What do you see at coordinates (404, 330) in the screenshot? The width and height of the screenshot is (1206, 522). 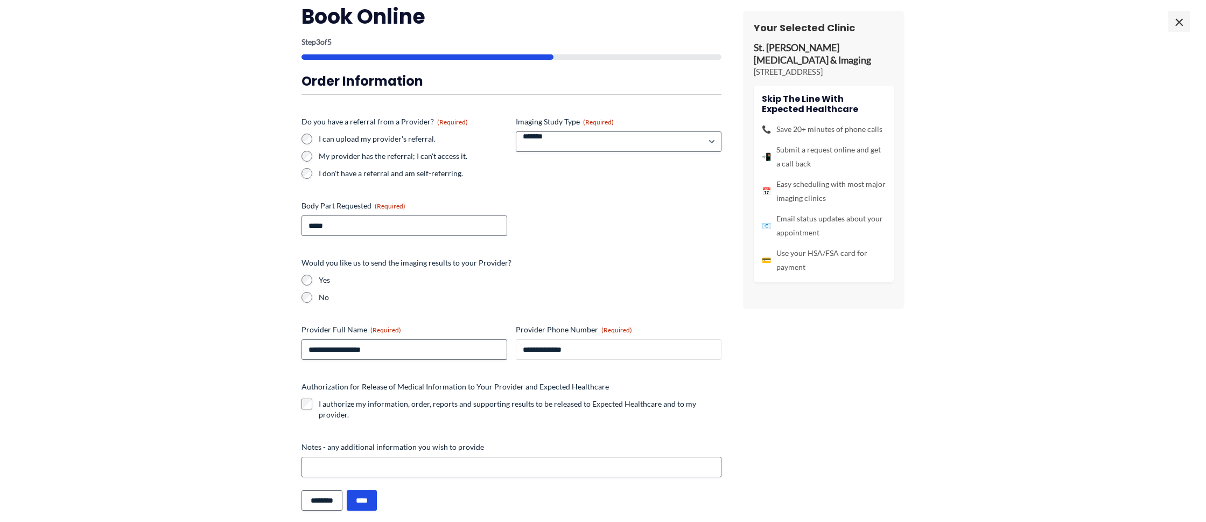 I see `label: Provider Full Name` at bounding box center [404, 330].